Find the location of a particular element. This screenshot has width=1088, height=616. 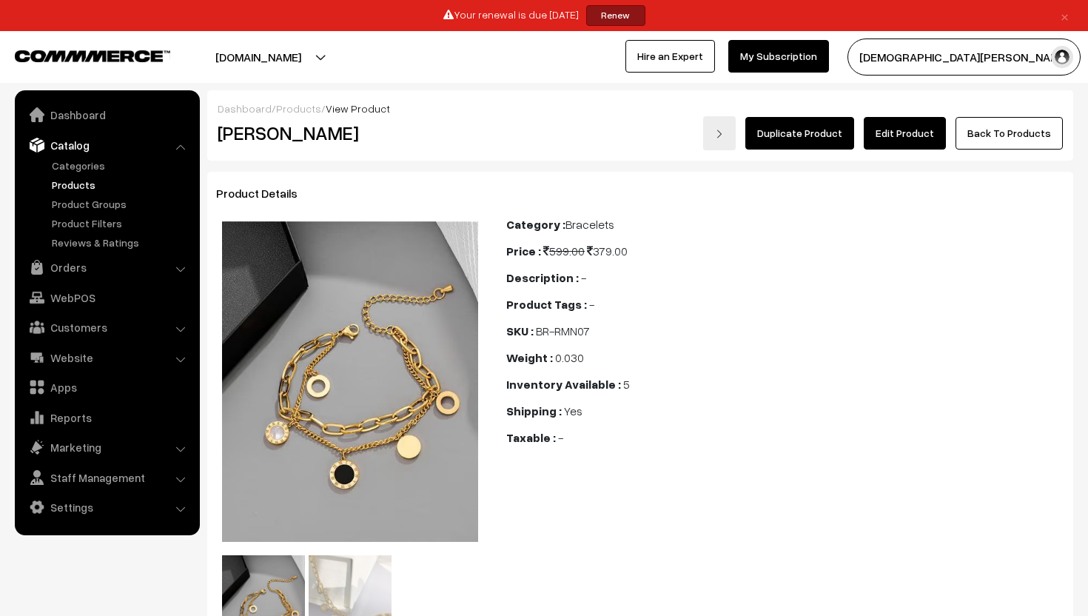

b: Category : is located at coordinates (536, 224).